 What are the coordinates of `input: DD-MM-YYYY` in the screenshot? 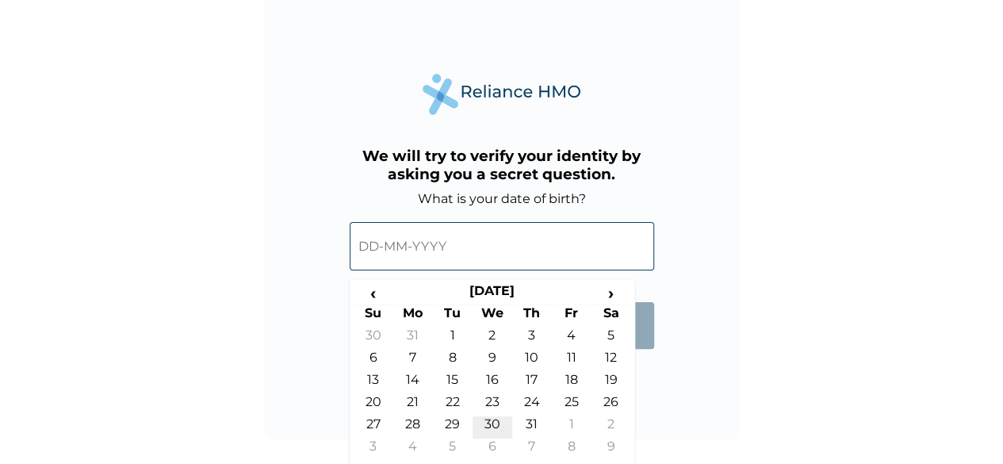 It's located at (502, 246).